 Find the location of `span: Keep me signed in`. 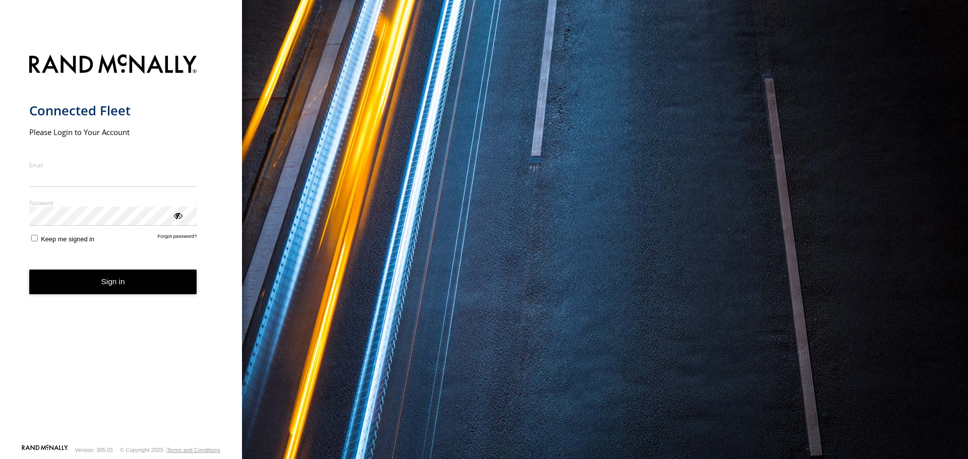

span: Keep me signed in is located at coordinates (68, 239).